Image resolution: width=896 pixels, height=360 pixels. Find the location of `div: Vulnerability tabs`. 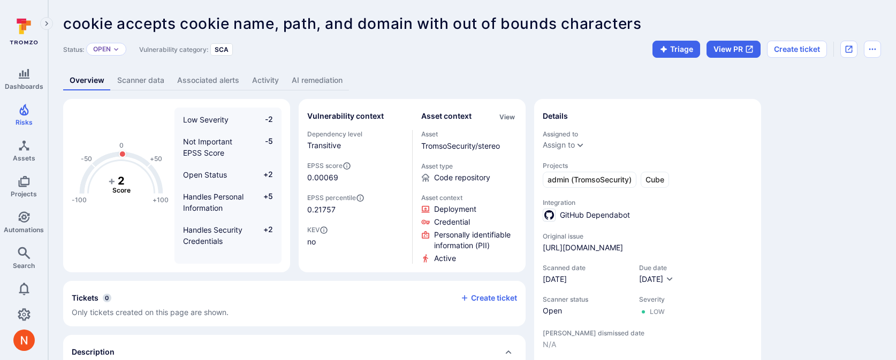

div: Vulnerability tabs is located at coordinates (472, 80).